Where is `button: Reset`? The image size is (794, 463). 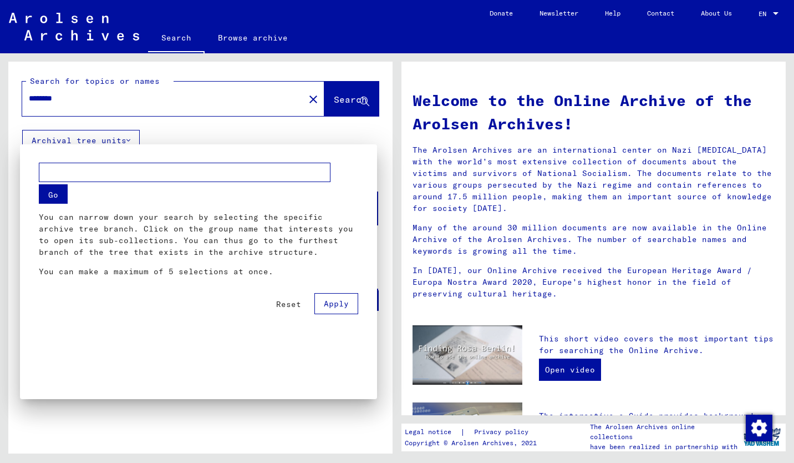 button: Reset is located at coordinates (288, 303).